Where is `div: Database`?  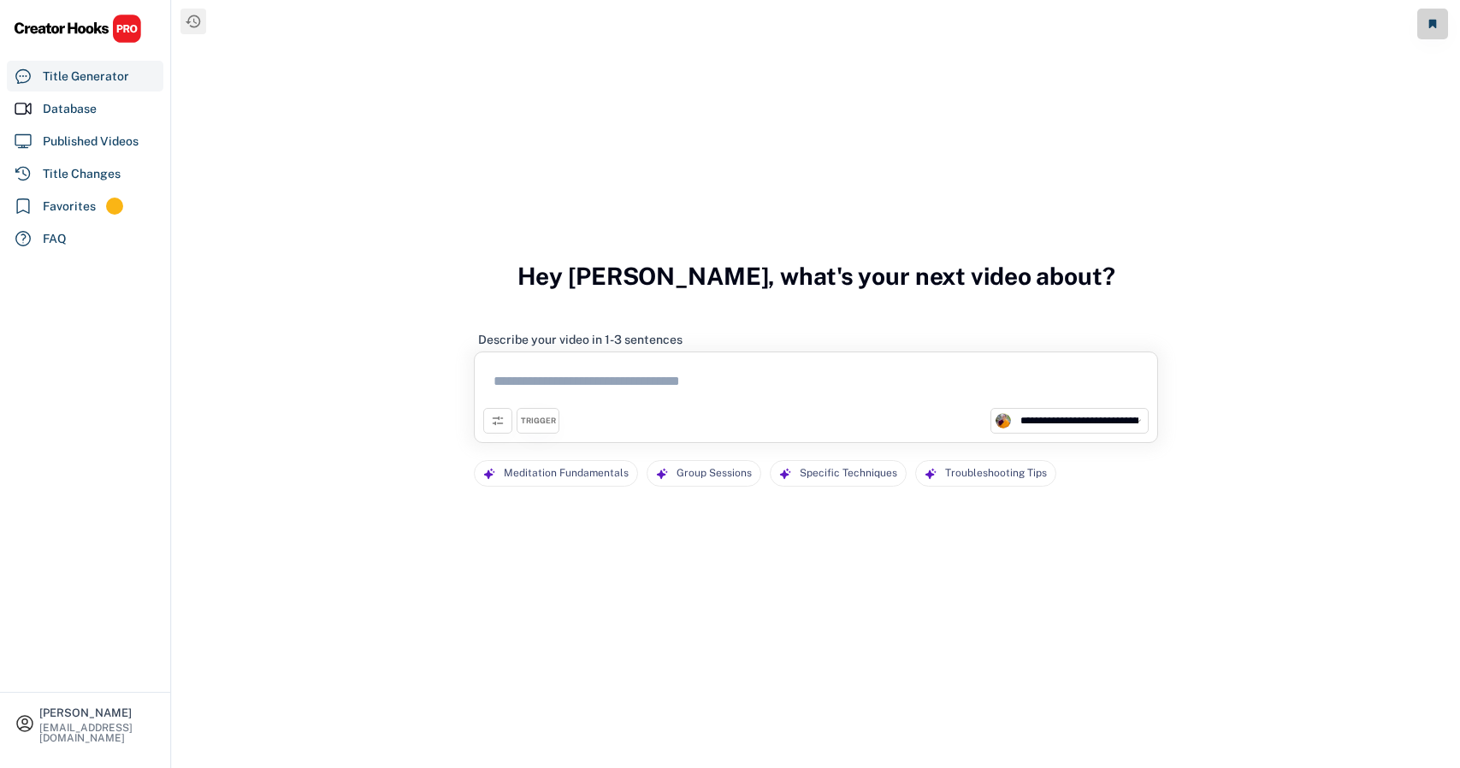 div: Database is located at coordinates (69, 109).